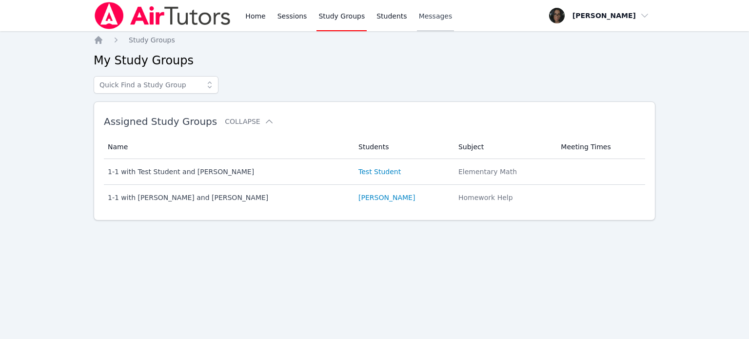 Image resolution: width=749 pixels, height=339 pixels. I want to click on th: Students, so click(402, 147).